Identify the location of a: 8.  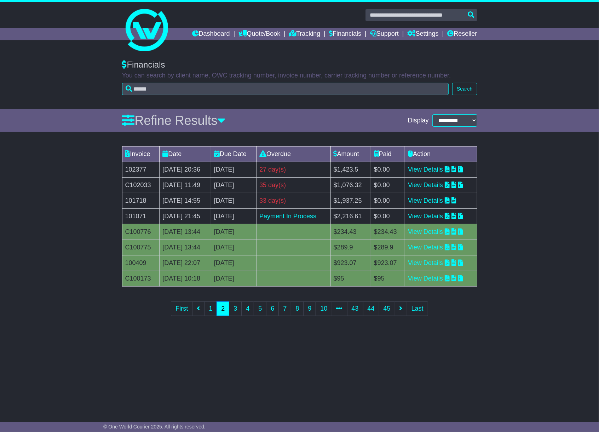
(297, 309).